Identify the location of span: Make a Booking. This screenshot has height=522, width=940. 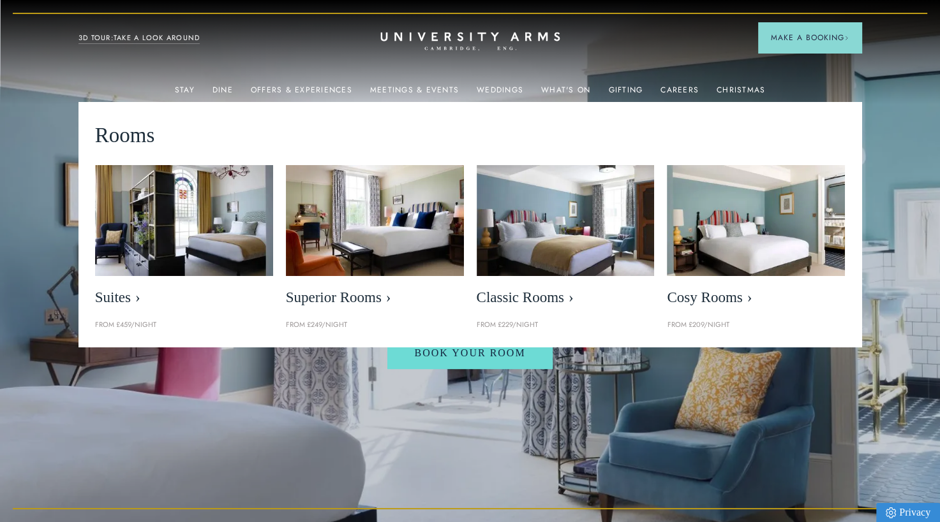
(810, 38).